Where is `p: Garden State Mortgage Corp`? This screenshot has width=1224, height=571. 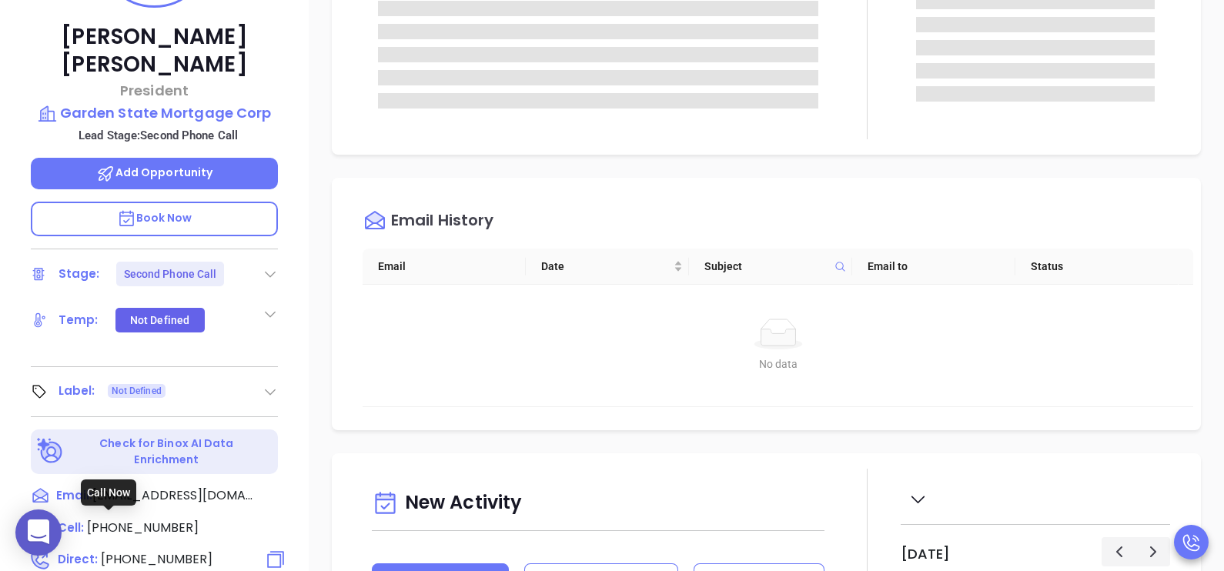
p: Garden State Mortgage Corp is located at coordinates (154, 113).